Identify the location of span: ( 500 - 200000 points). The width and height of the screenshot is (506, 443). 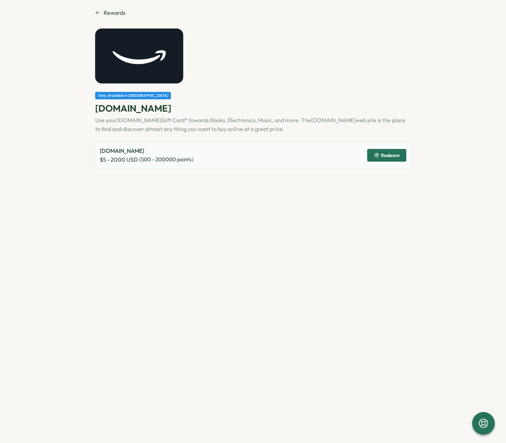
(166, 160).